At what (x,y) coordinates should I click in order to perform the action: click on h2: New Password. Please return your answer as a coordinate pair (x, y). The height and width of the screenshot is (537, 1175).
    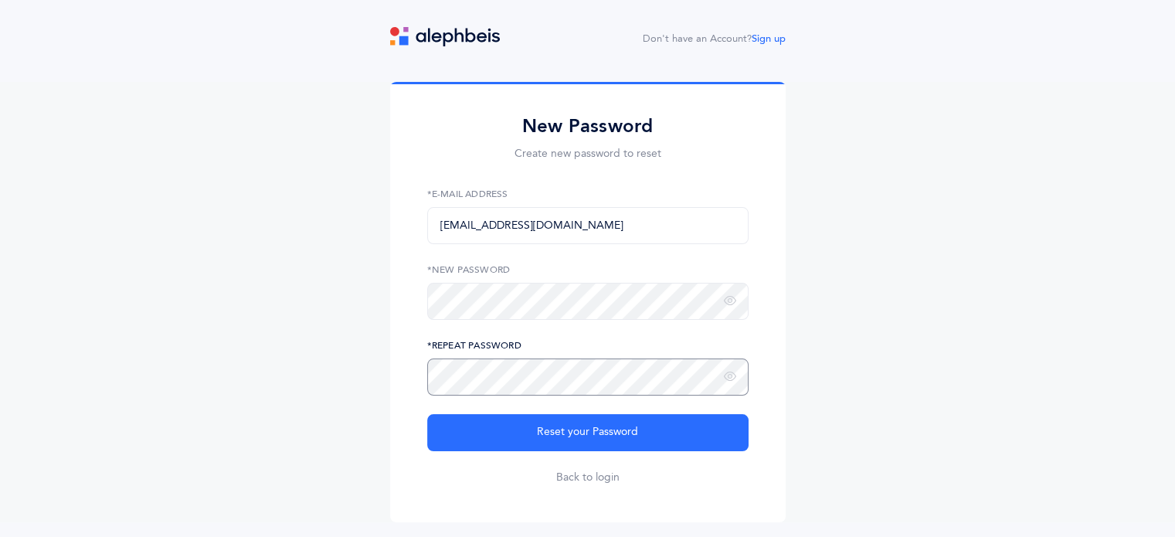
    Looking at the image, I should click on (588, 126).